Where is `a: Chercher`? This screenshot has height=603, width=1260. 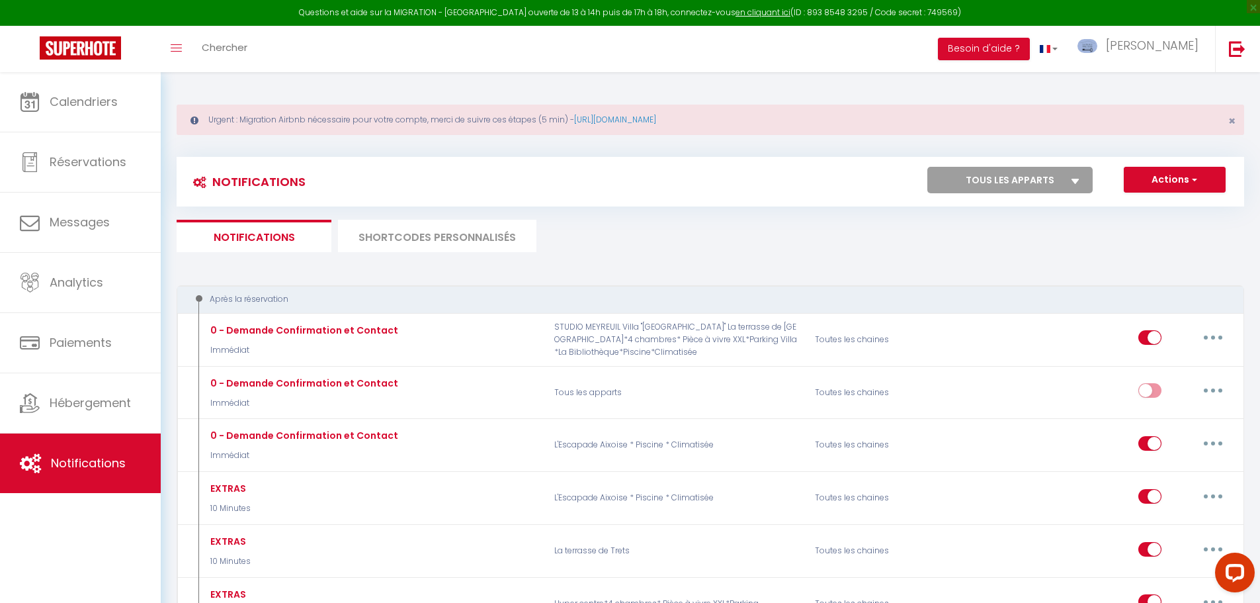
a: Chercher is located at coordinates (224, 49).